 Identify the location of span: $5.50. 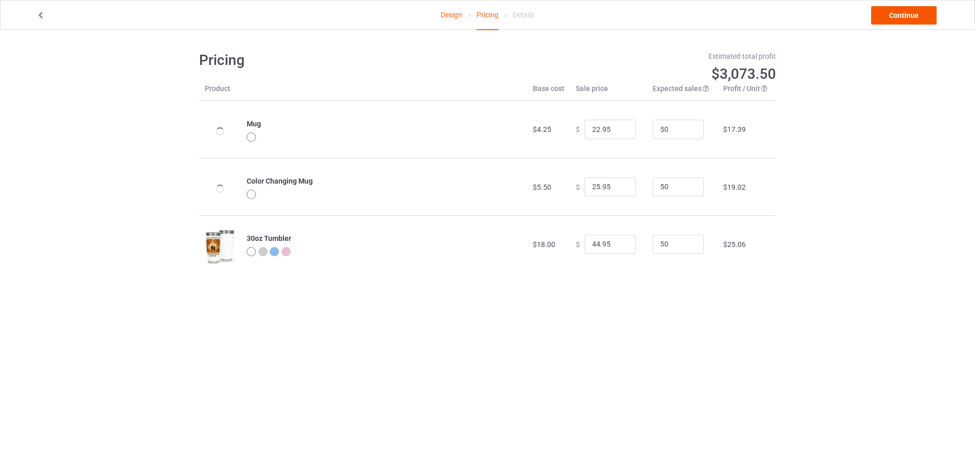
(542, 187).